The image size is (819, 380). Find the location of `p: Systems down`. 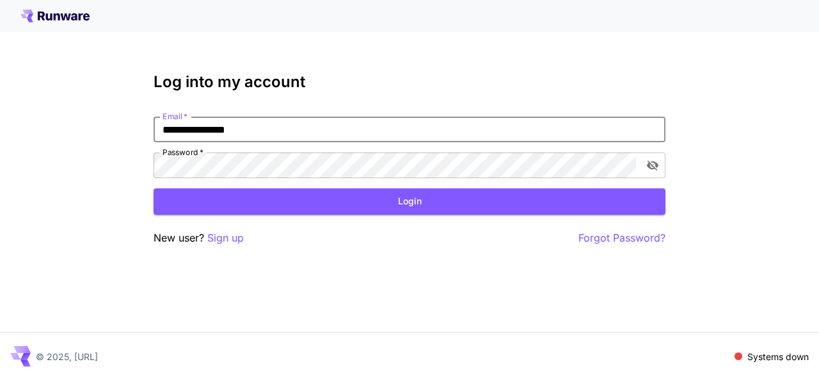

p: Systems down is located at coordinates (778, 356).